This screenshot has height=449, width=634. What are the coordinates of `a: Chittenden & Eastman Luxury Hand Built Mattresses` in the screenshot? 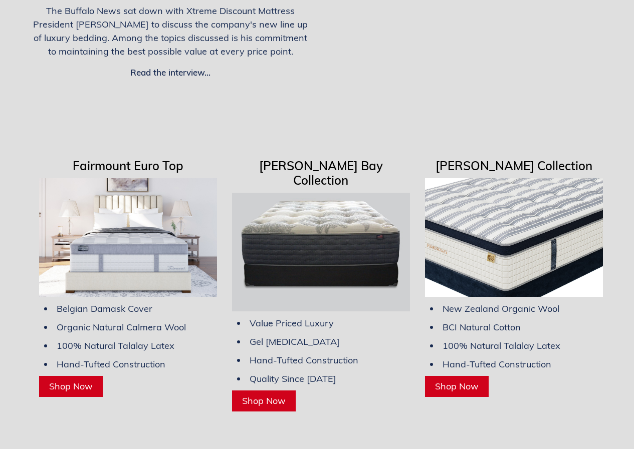 It's located at (128, 237).